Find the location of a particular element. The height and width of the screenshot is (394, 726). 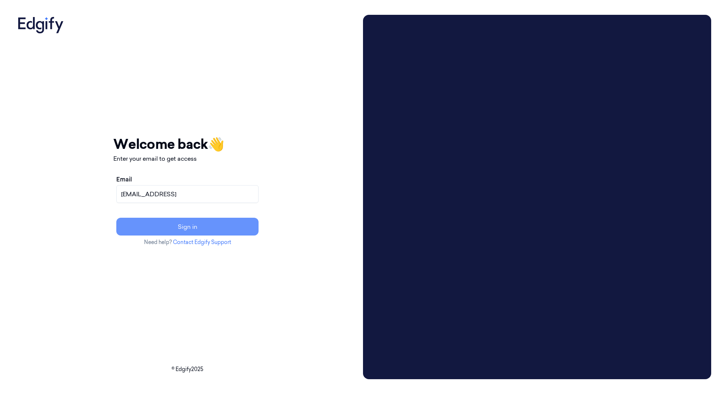

a: Contact Edgify Support is located at coordinates (202, 242).